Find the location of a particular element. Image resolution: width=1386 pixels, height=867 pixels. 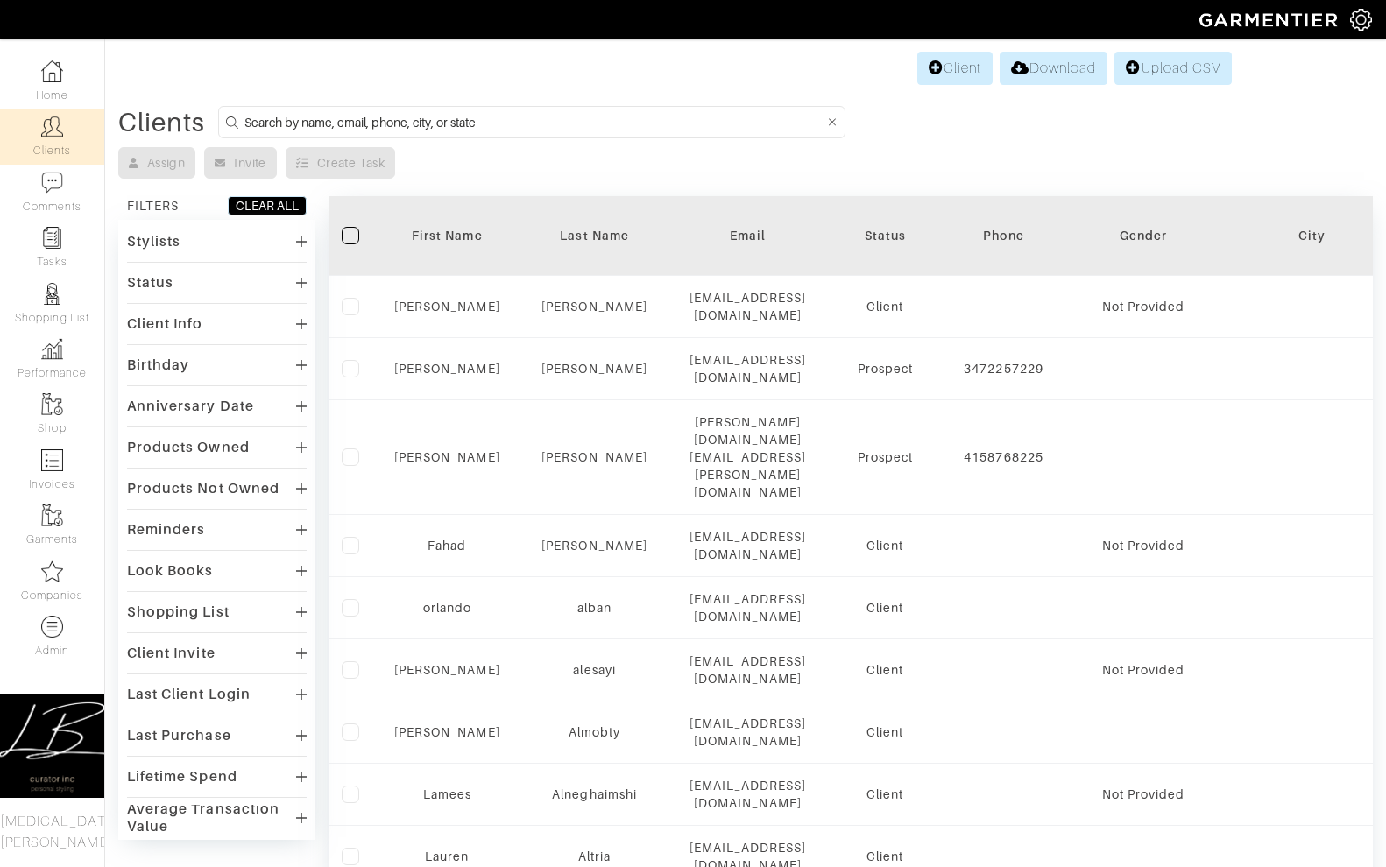

div: First Name is located at coordinates (447, 236).